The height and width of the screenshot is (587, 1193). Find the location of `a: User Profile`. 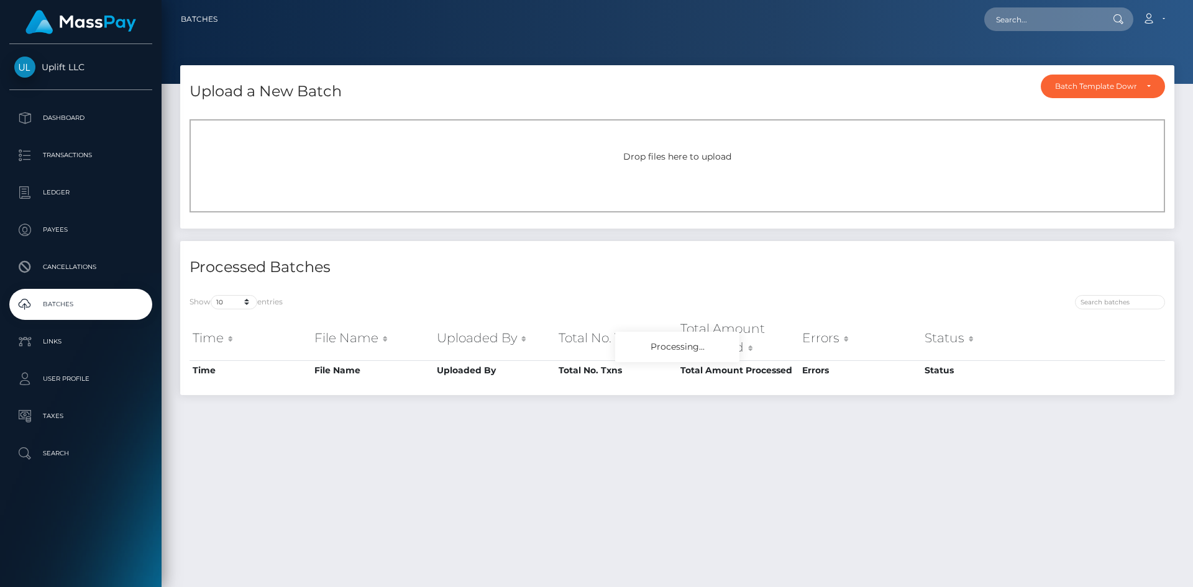

a: User Profile is located at coordinates (81, 379).